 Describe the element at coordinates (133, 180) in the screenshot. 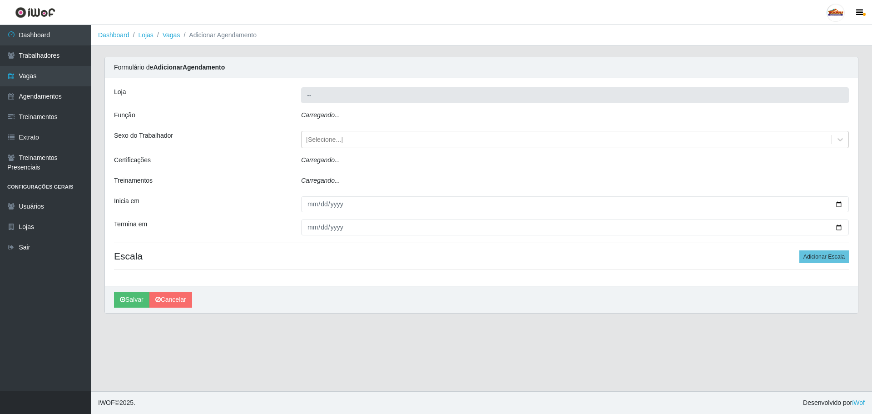

I see `label: Treinamentos` at that location.